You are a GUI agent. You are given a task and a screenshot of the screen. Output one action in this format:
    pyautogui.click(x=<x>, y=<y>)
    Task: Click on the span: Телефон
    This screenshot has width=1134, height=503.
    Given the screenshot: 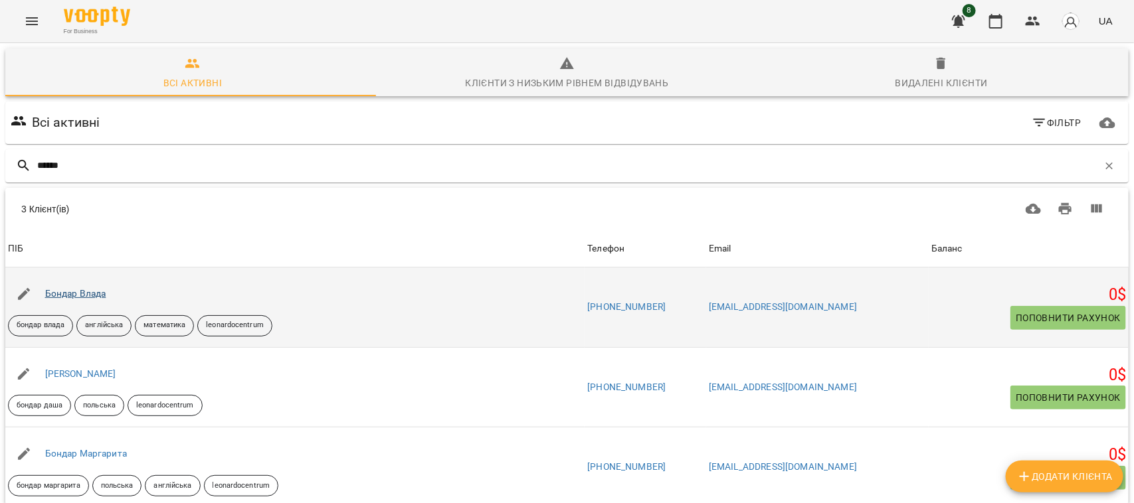 What is the action you would take?
    pyautogui.click(x=645, y=249)
    